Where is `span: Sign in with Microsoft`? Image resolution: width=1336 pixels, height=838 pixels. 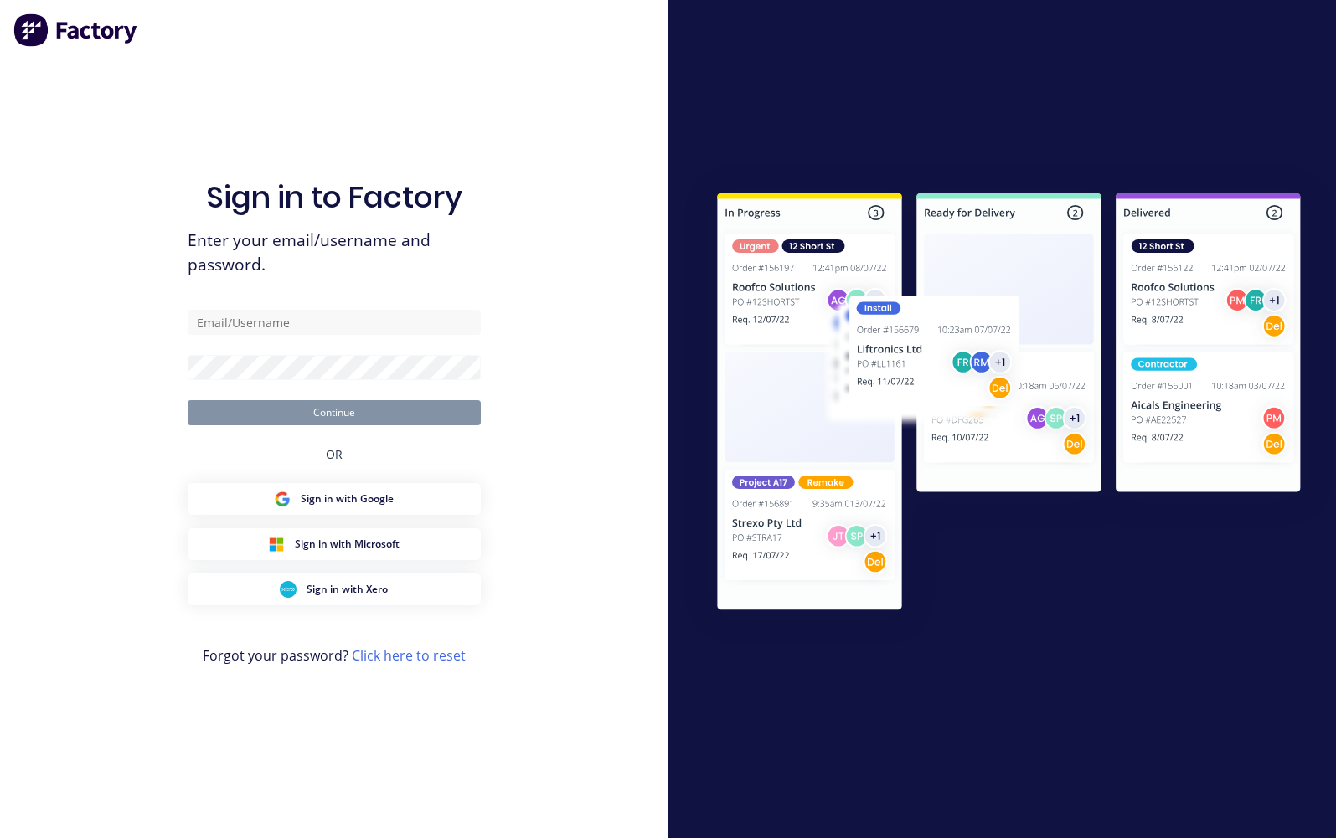 span: Sign in with Microsoft is located at coordinates (347, 544).